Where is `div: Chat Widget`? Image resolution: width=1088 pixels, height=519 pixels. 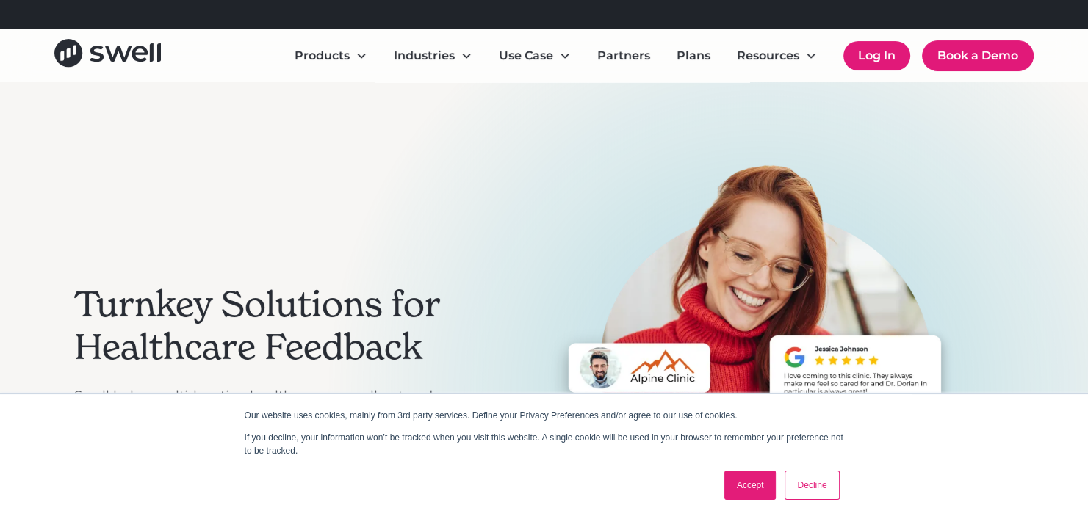
div: Chat Widget is located at coordinates (962, 440).